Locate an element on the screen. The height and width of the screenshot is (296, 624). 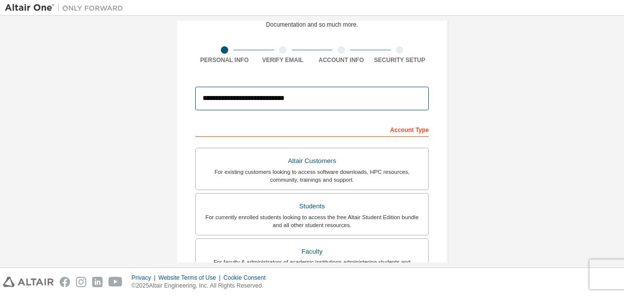
div: Cookie Consent is located at coordinates (247, 278).